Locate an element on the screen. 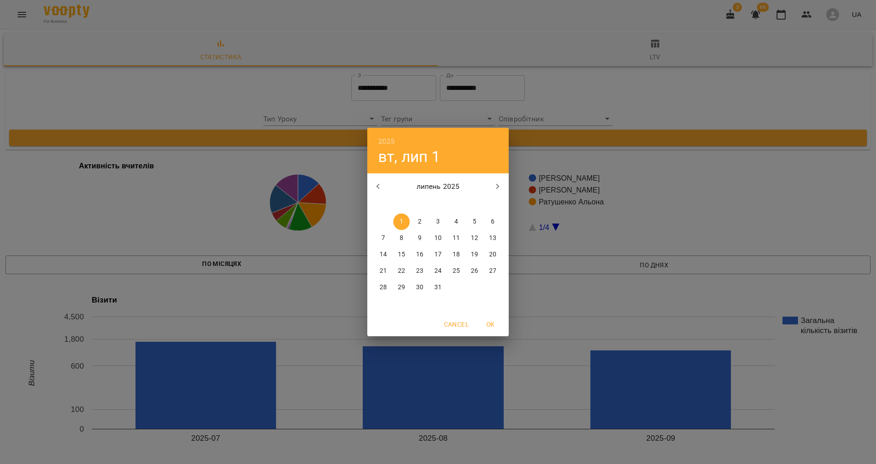  button: Cancel is located at coordinates (456, 324).